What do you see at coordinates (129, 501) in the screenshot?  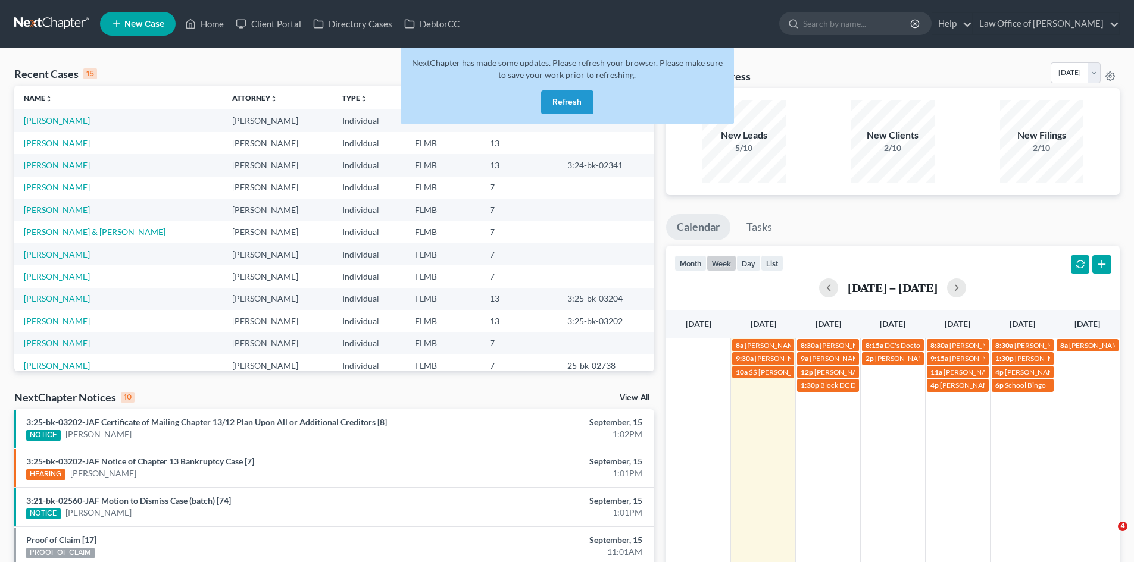 I see `a: 3:21-bk-02560-JAF Motion to Dismiss Case (batch) [74]` at bounding box center [129, 501].